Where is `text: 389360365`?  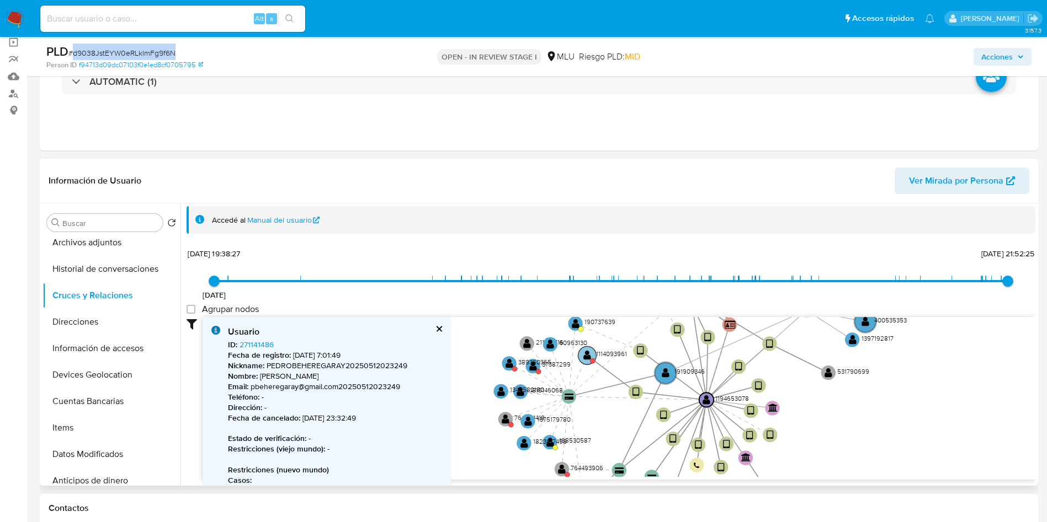
text: 389360365 is located at coordinates (535, 361).